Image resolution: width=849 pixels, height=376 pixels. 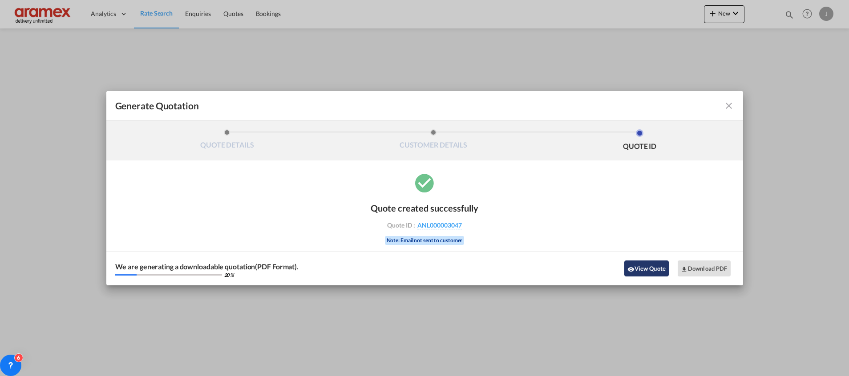 I want to click on md-icon: icon-close fg-AAA8AD cursor m-0, so click(x=729, y=106).